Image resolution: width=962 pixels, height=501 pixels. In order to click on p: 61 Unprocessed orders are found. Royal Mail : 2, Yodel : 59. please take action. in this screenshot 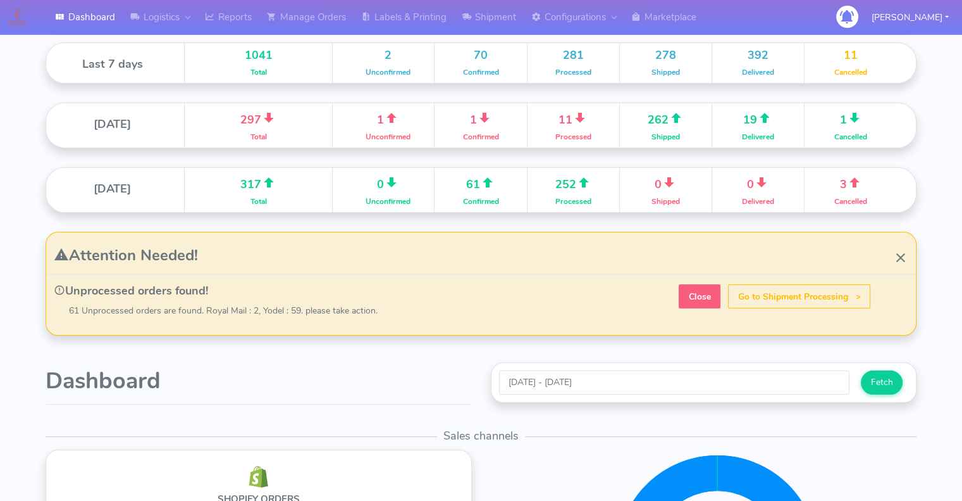, I will do `click(492, 310)`.